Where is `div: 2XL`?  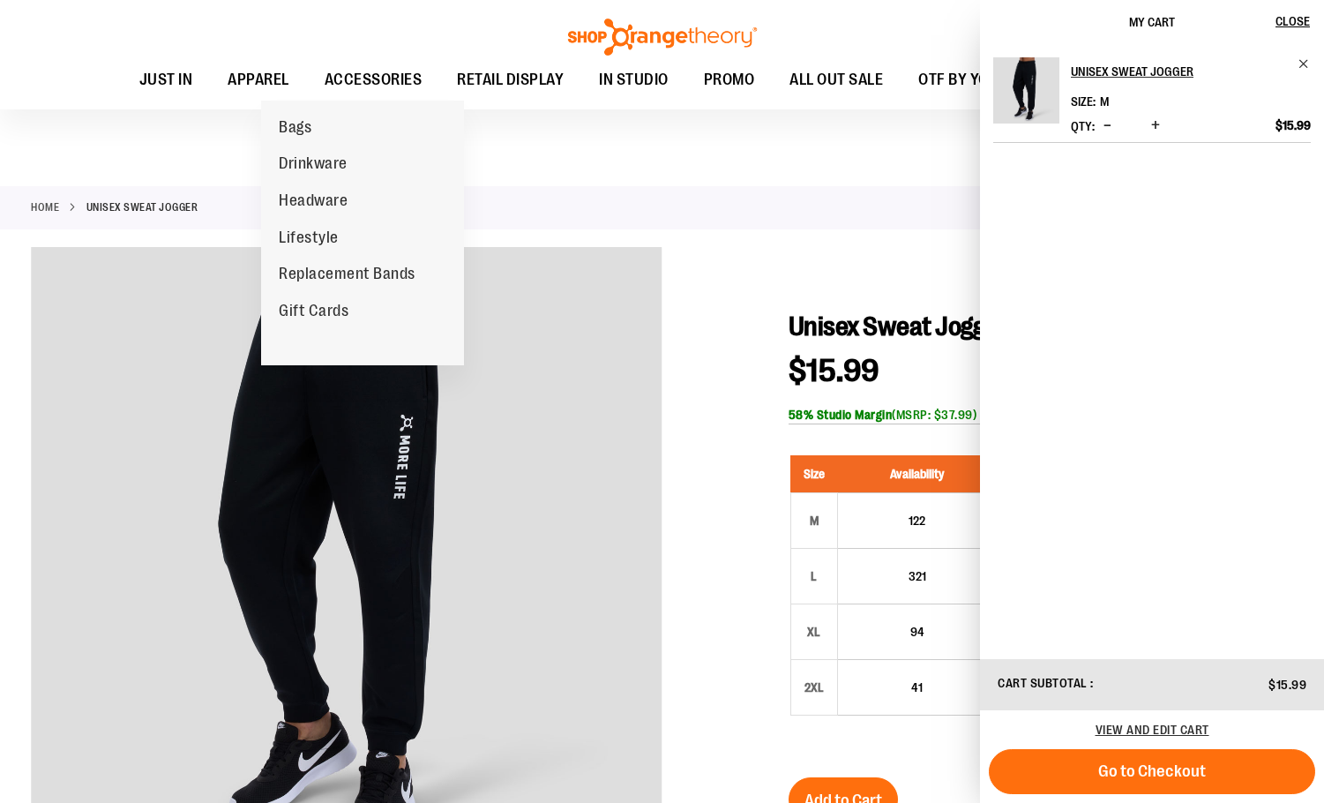
div: 2XL is located at coordinates (814, 687).